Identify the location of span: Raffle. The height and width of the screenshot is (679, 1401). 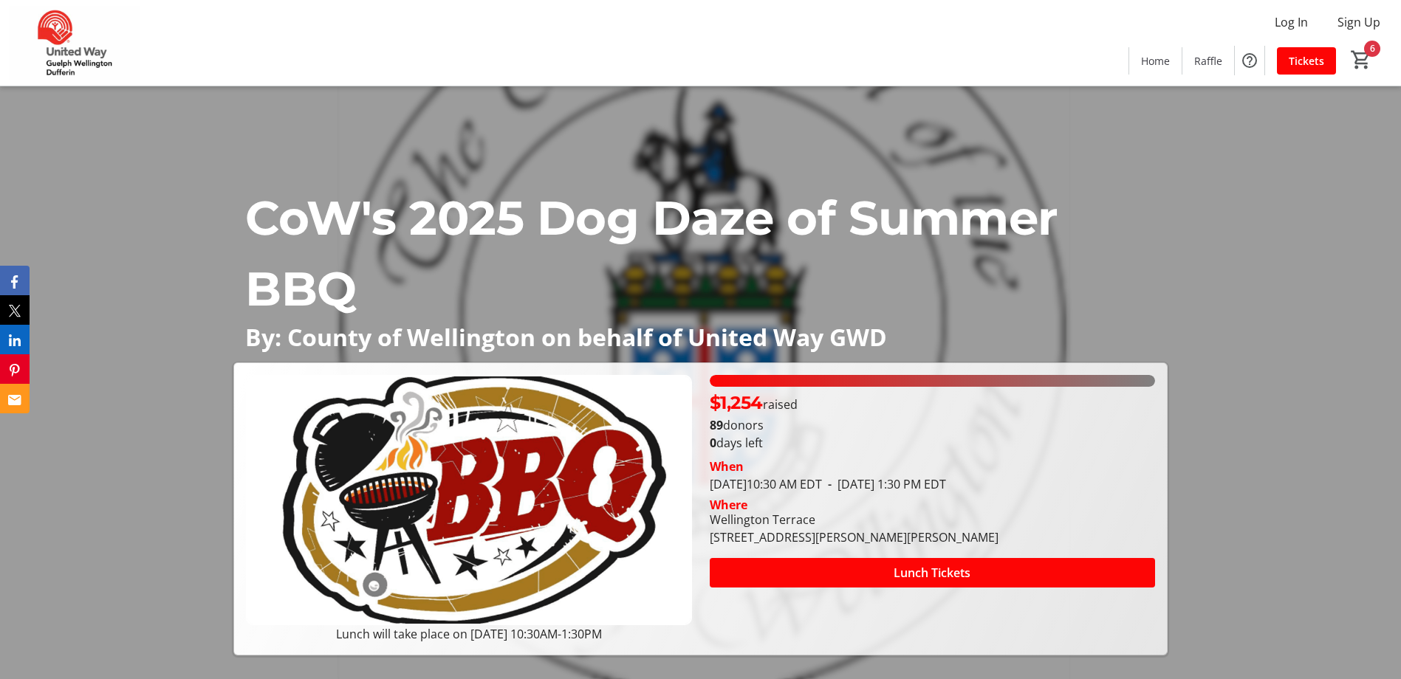
(1208, 61).